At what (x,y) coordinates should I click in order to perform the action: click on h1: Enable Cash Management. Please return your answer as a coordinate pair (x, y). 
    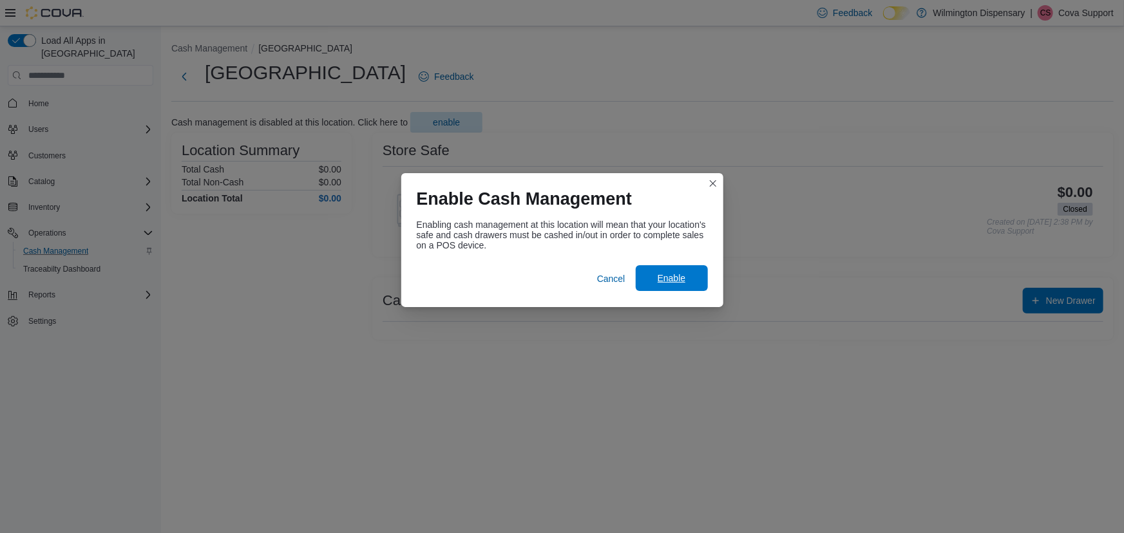
    Looking at the image, I should click on (524, 199).